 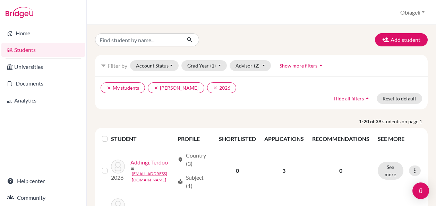 What do you see at coordinates (204, 66) in the screenshot?
I see `button: Grad Year(1)` at bounding box center [204, 66].